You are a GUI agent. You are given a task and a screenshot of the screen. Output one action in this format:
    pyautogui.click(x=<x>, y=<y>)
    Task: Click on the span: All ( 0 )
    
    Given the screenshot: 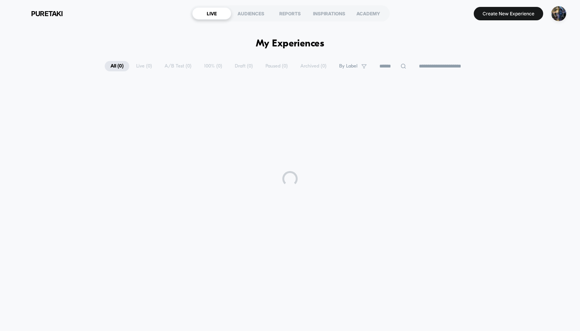 What is the action you would take?
    pyautogui.click(x=117, y=66)
    